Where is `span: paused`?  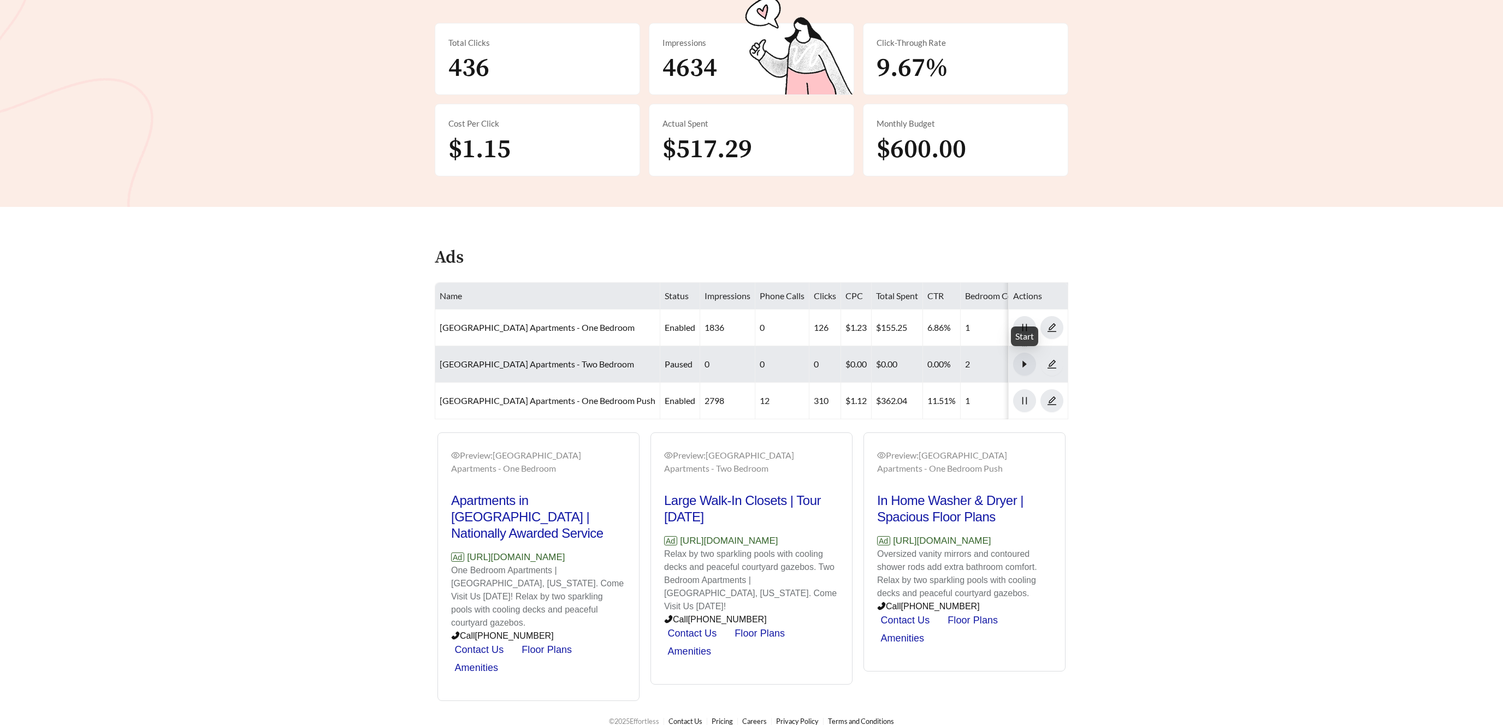
span: paused is located at coordinates (678, 364).